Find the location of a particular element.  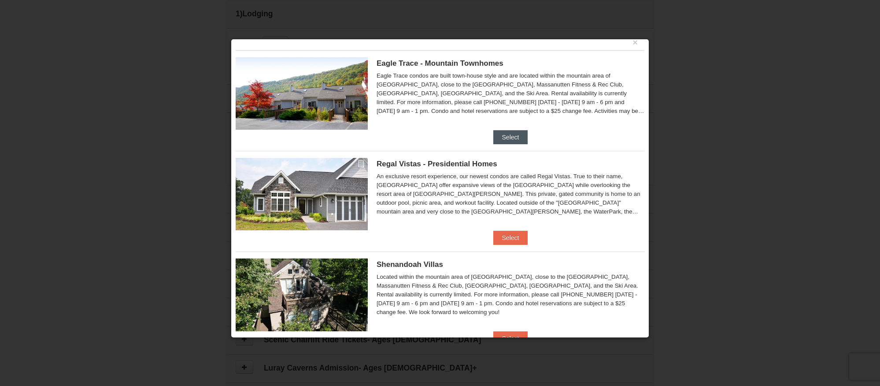

span: Eagle Trace - Mountain Townhomes is located at coordinates (440, 63).